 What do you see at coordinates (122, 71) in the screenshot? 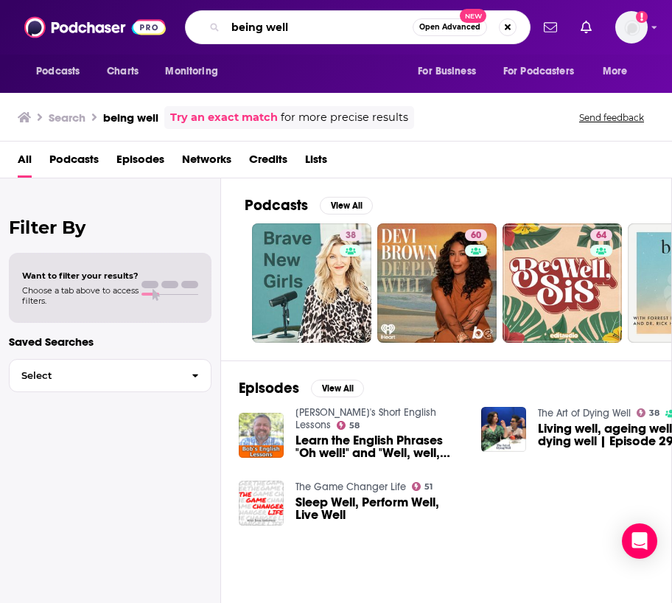
I see `a: Charts` at bounding box center [122, 71].